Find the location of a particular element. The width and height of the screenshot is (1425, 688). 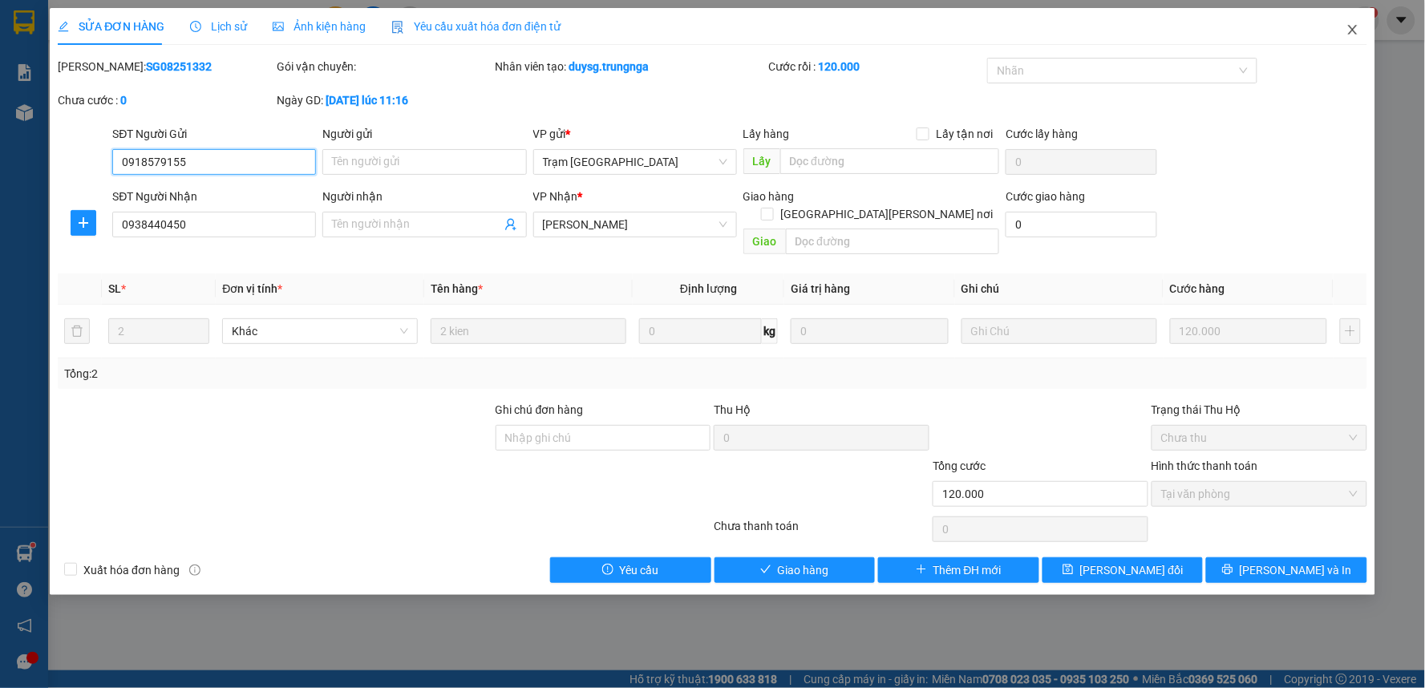

span: Chưa thu is located at coordinates (1259, 438).